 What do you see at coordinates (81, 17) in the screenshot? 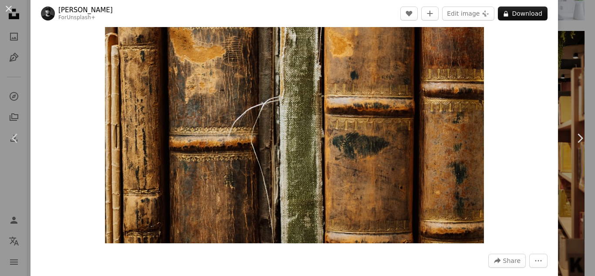
I see `a: Unsplash+` at bounding box center [81, 17].